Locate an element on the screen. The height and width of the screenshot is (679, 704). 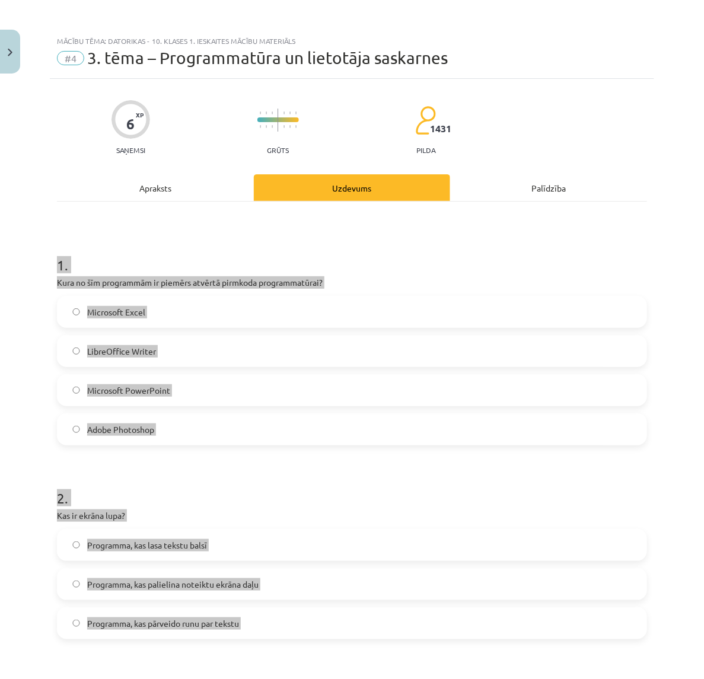
input: Programma, kas palielina noteiktu ekrāna daļu is located at coordinates (76, 584).